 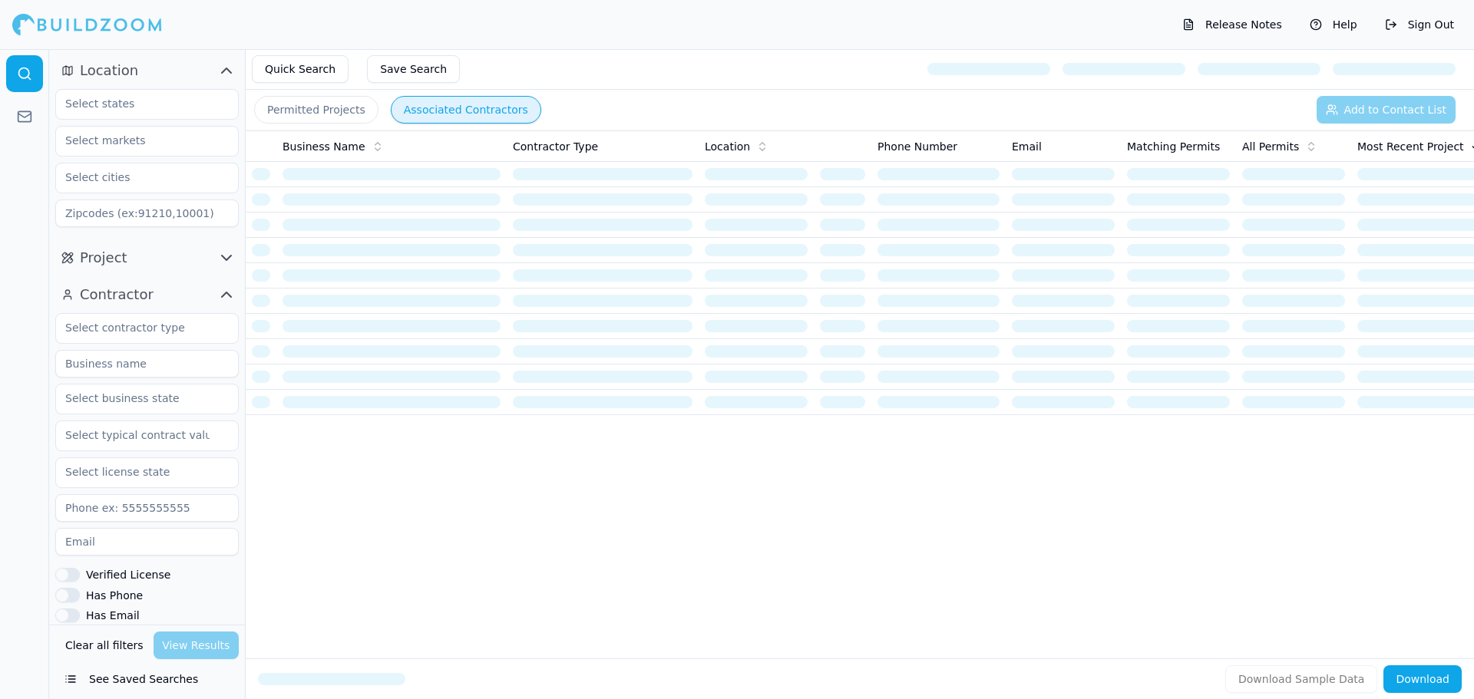 I want to click on span: Contractor Type, so click(x=555, y=147).